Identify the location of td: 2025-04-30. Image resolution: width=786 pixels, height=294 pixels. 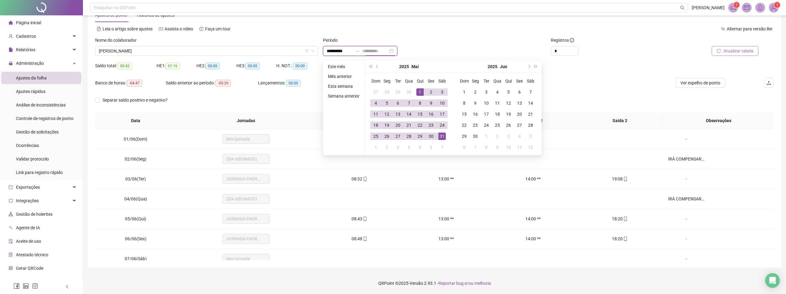
(409, 92).